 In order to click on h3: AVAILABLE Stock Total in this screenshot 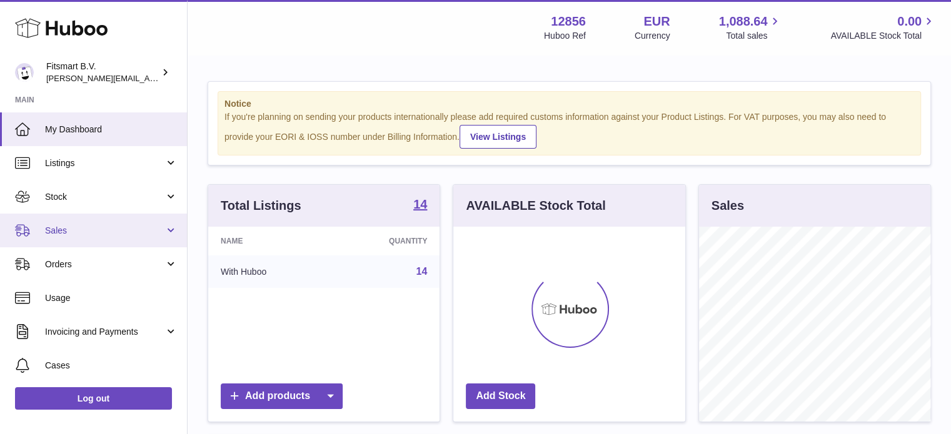, I will do `click(535, 206)`.